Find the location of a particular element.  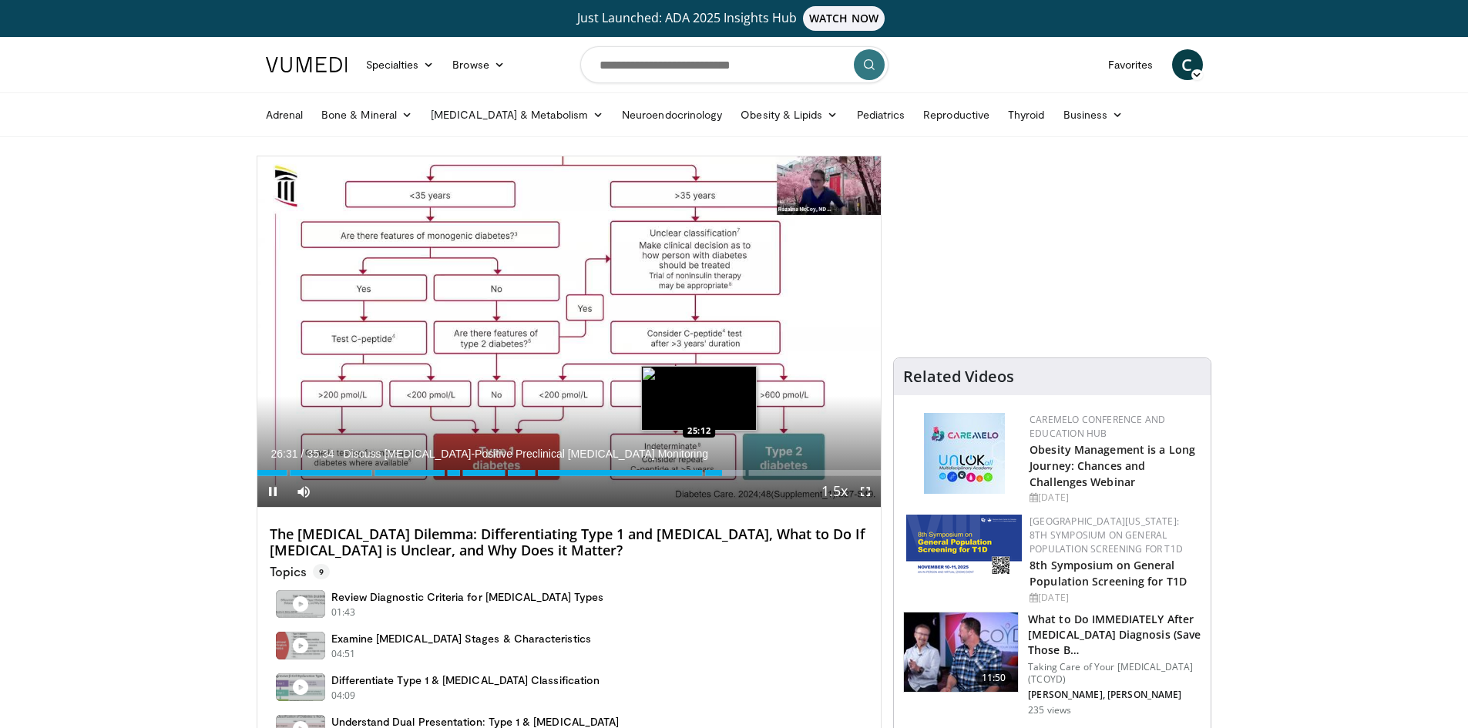

a: Bone & Mineral is located at coordinates (367, 115).